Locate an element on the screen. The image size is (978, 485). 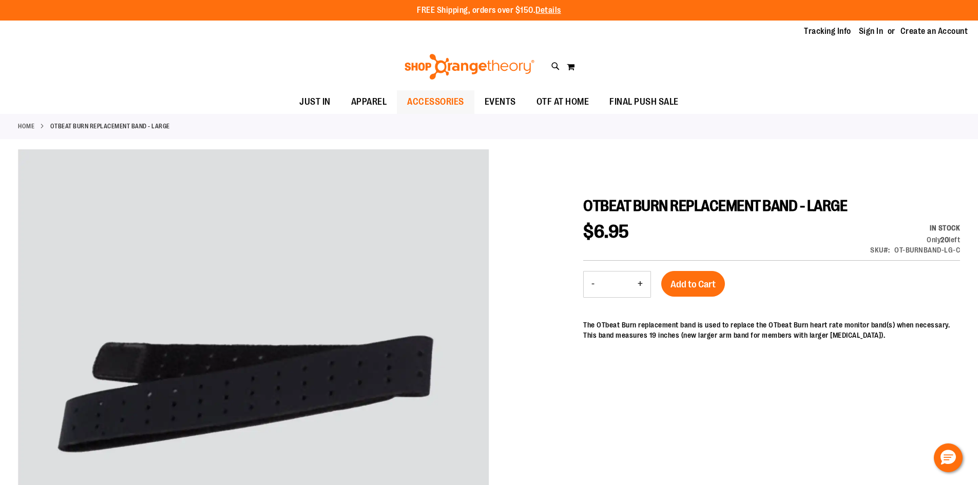
span: OTF AT HOME is located at coordinates (563, 102).